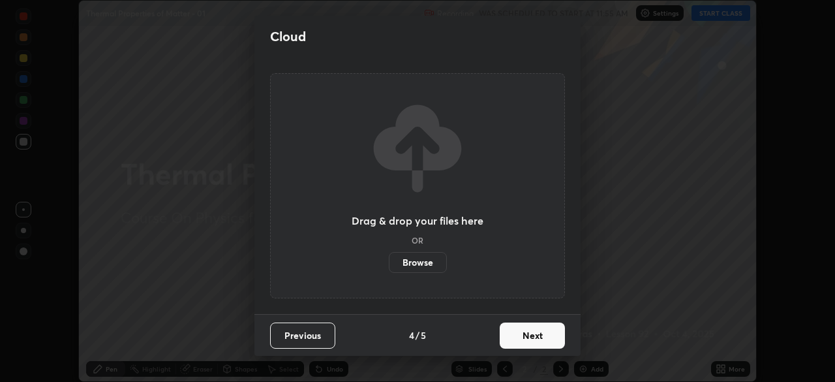  What do you see at coordinates (423, 335) in the screenshot?
I see `h4: 5` at bounding box center [423, 335].